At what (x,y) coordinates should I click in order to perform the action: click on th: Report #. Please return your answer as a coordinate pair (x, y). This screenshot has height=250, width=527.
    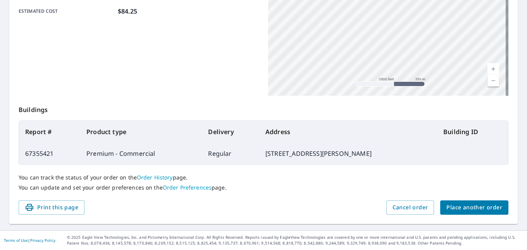
    Looking at the image, I should click on (50, 132).